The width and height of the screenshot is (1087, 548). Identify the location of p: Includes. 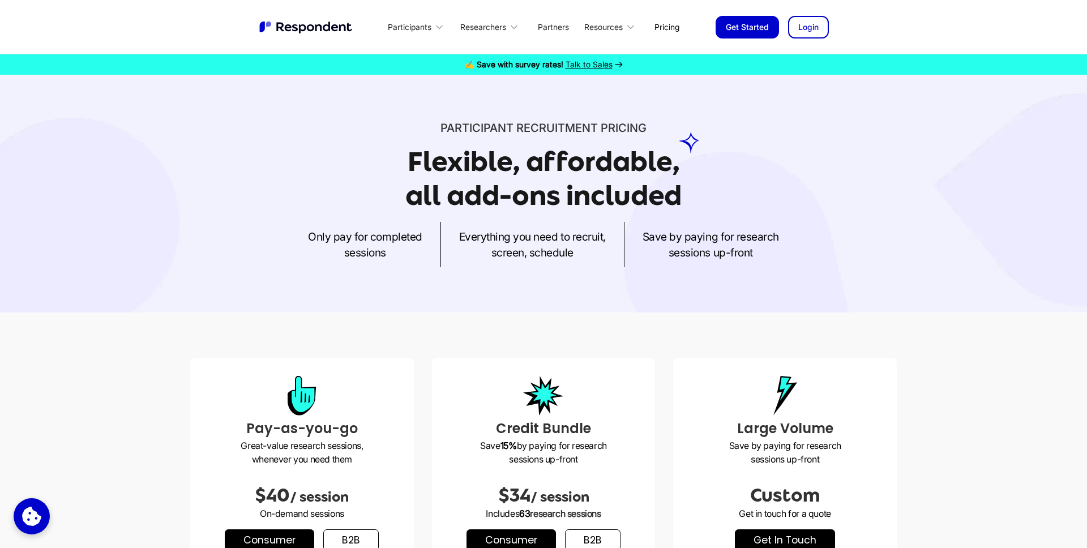
(543, 513).